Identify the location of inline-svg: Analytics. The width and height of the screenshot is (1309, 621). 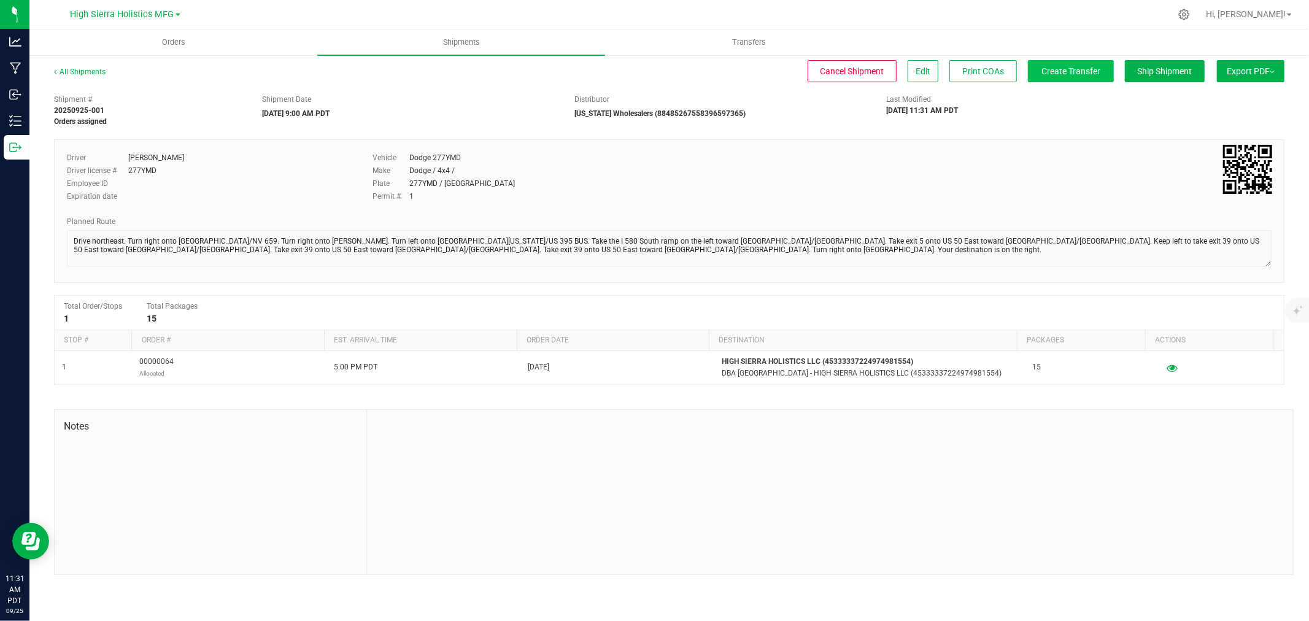
(15, 42).